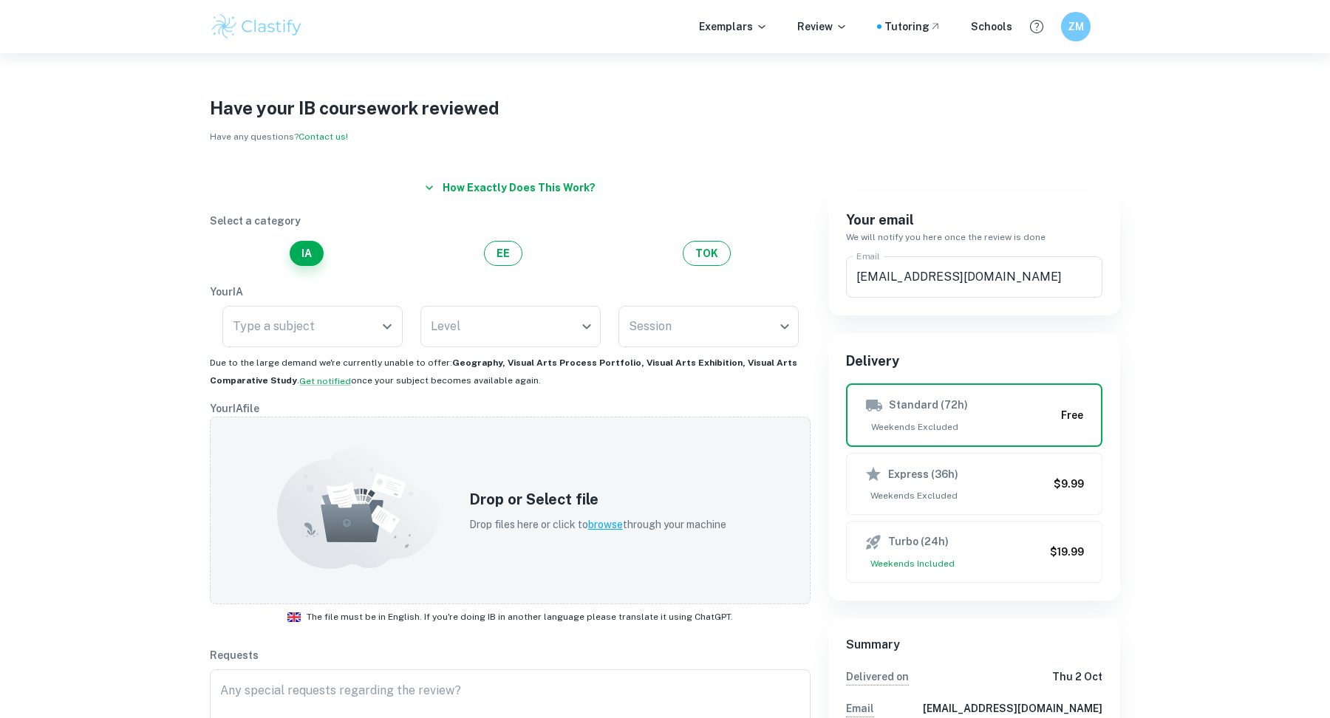 This screenshot has width=1330, height=718. What do you see at coordinates (1077, 677) in the screenshot?
I see `p: Thu 2 Oct` at bounding box center [1077, 677].